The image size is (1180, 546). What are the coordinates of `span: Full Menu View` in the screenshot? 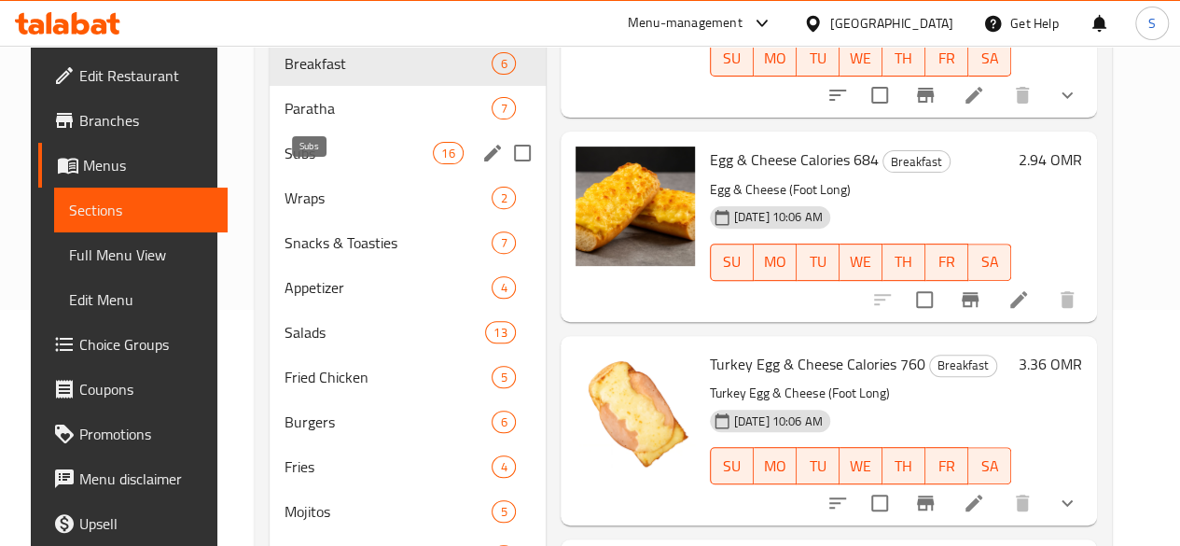 It's located at (141, 255).